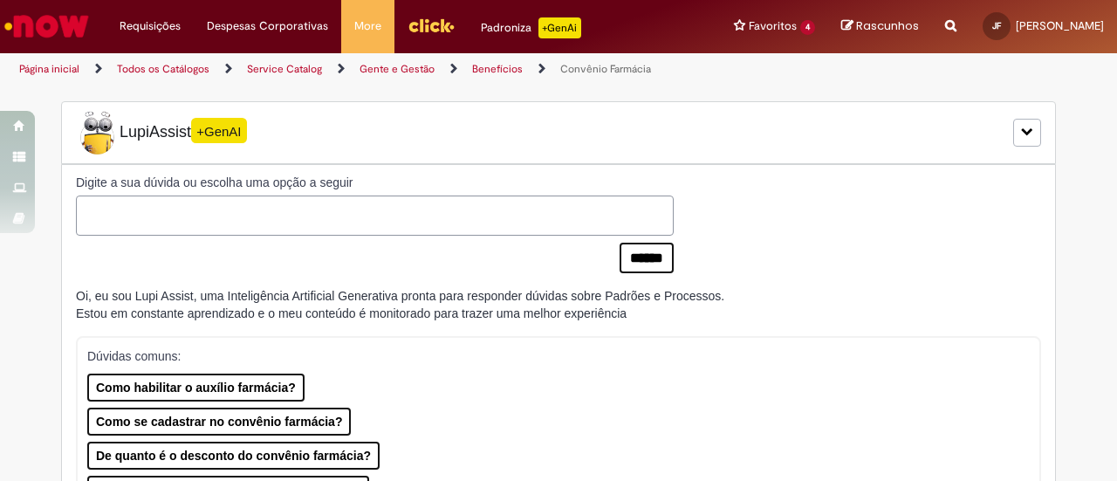 The width and height of the screenshot is (1117, 481). What do you see at coordinates (163, 69) in the screenshot?
I see `a: Todos os Catálogos` at bounding box center [163, 69].